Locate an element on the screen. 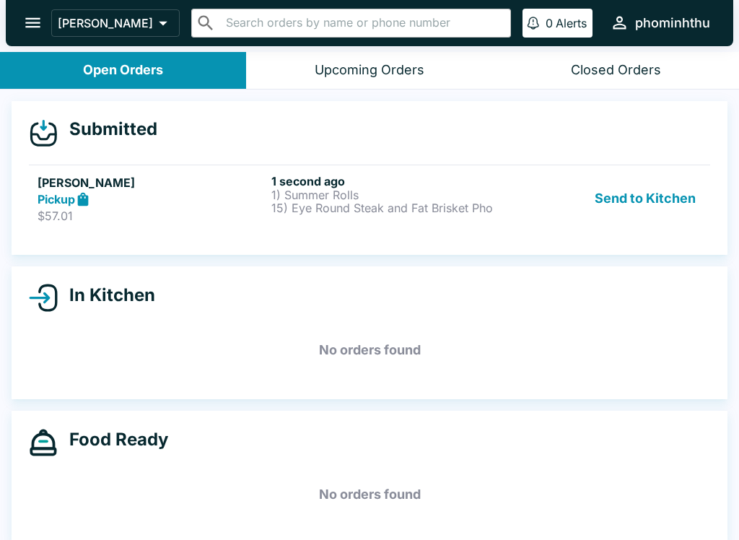 Image resolution: width=739 pixels, height=540 pixels. strong: Pickup is located at coordinates (56, 199).